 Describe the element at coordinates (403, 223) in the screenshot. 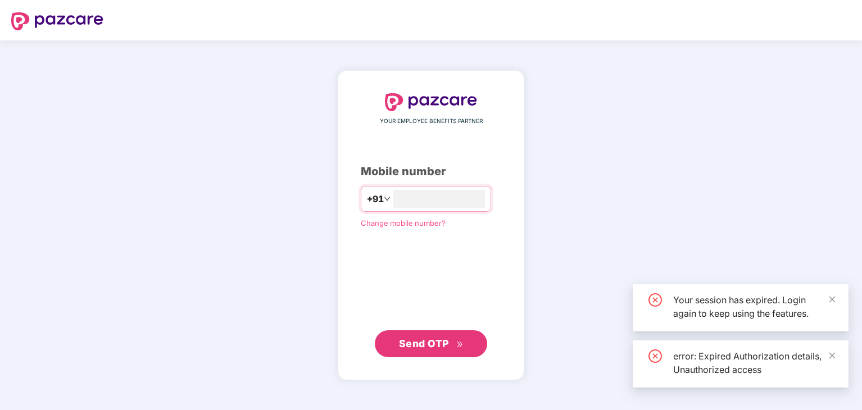

I see `a: Change mobile number?` at that location.